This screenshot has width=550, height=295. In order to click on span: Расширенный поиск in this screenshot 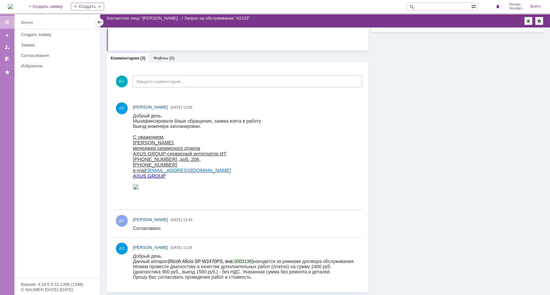, I will do `click(474, 6)`.